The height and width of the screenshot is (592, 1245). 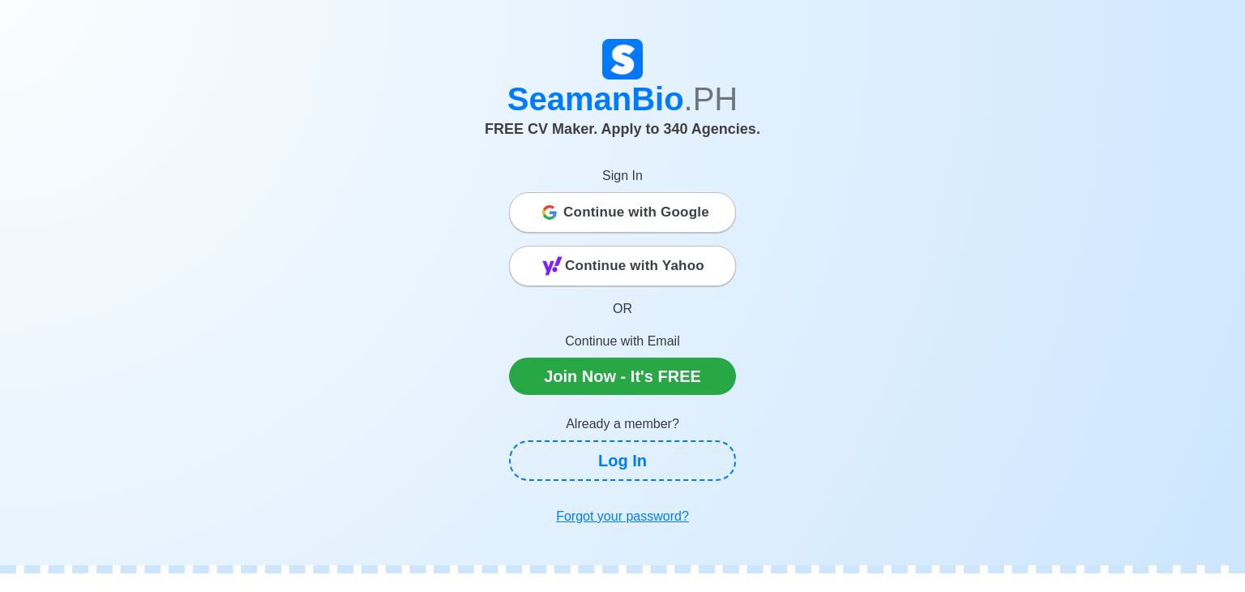 What do you see at coordinates (637, 212) in the screenshot?
I see `span: Continue with Google` at bounding box center [637, 212].